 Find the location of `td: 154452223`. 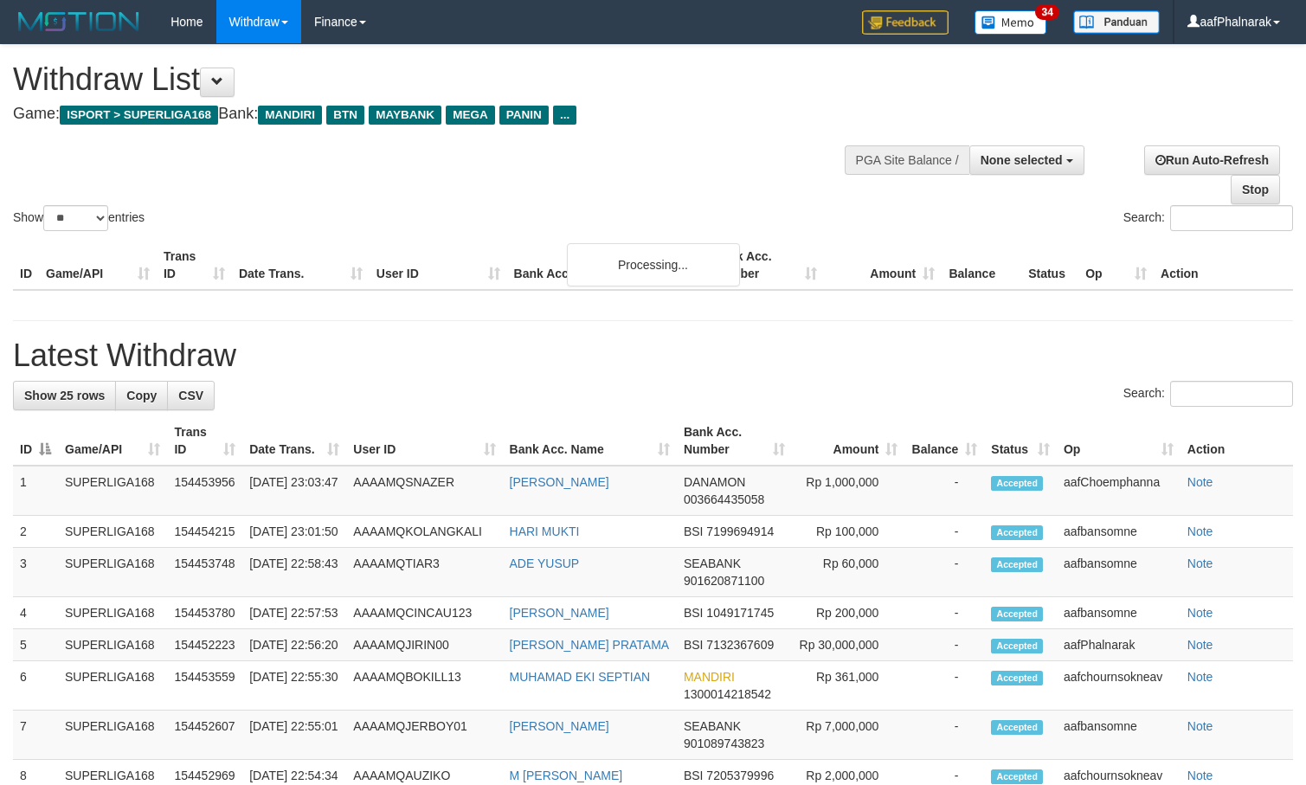

td: 154452223 is located at coordinates (204, 645).